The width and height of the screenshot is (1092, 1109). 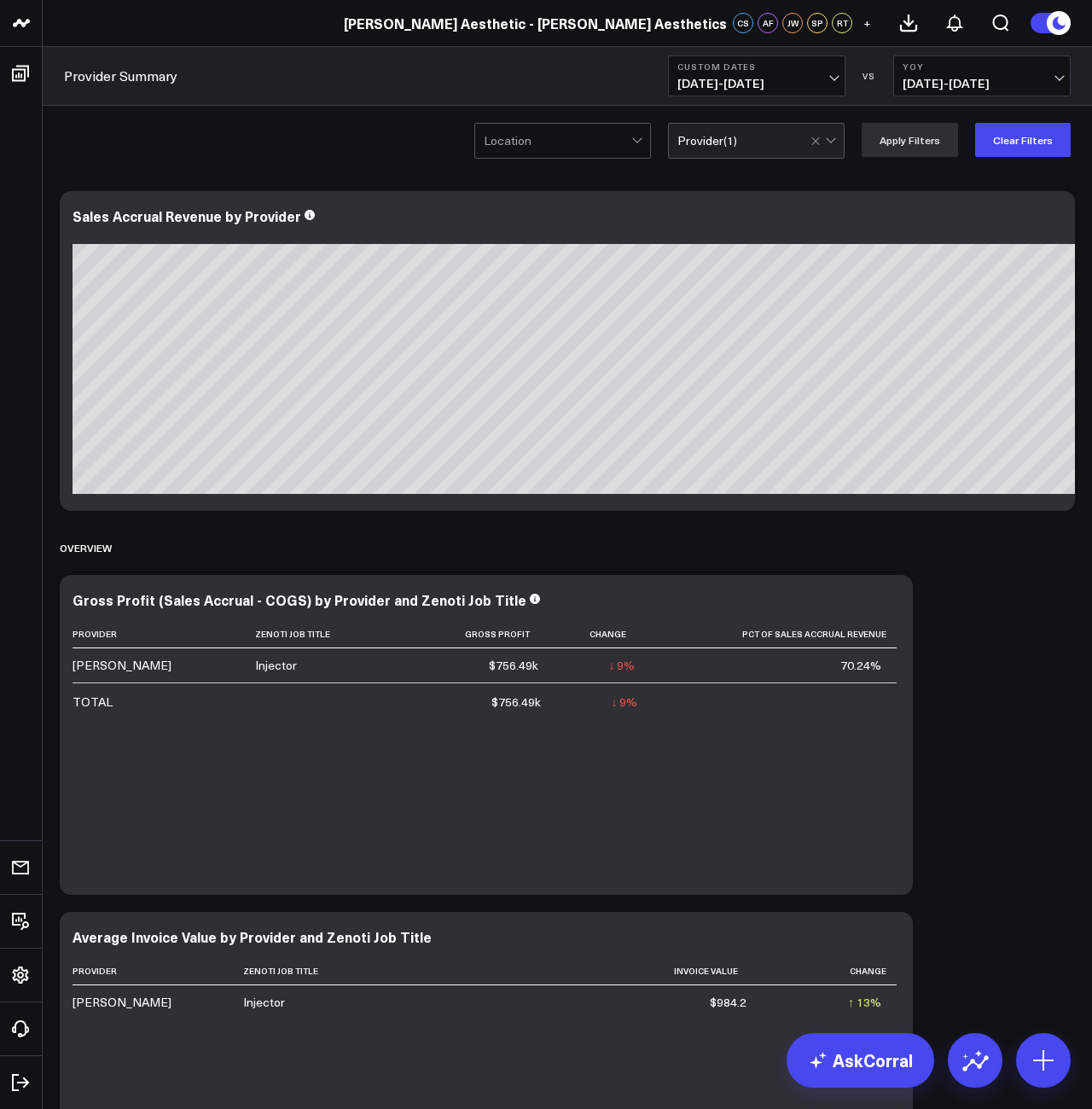 I want to click on th: Invoice Value, so click(x=640, y=971).